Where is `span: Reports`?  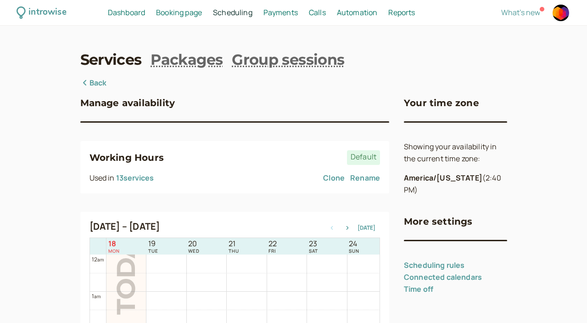
span: Reports is located at coordinates (402, 12).